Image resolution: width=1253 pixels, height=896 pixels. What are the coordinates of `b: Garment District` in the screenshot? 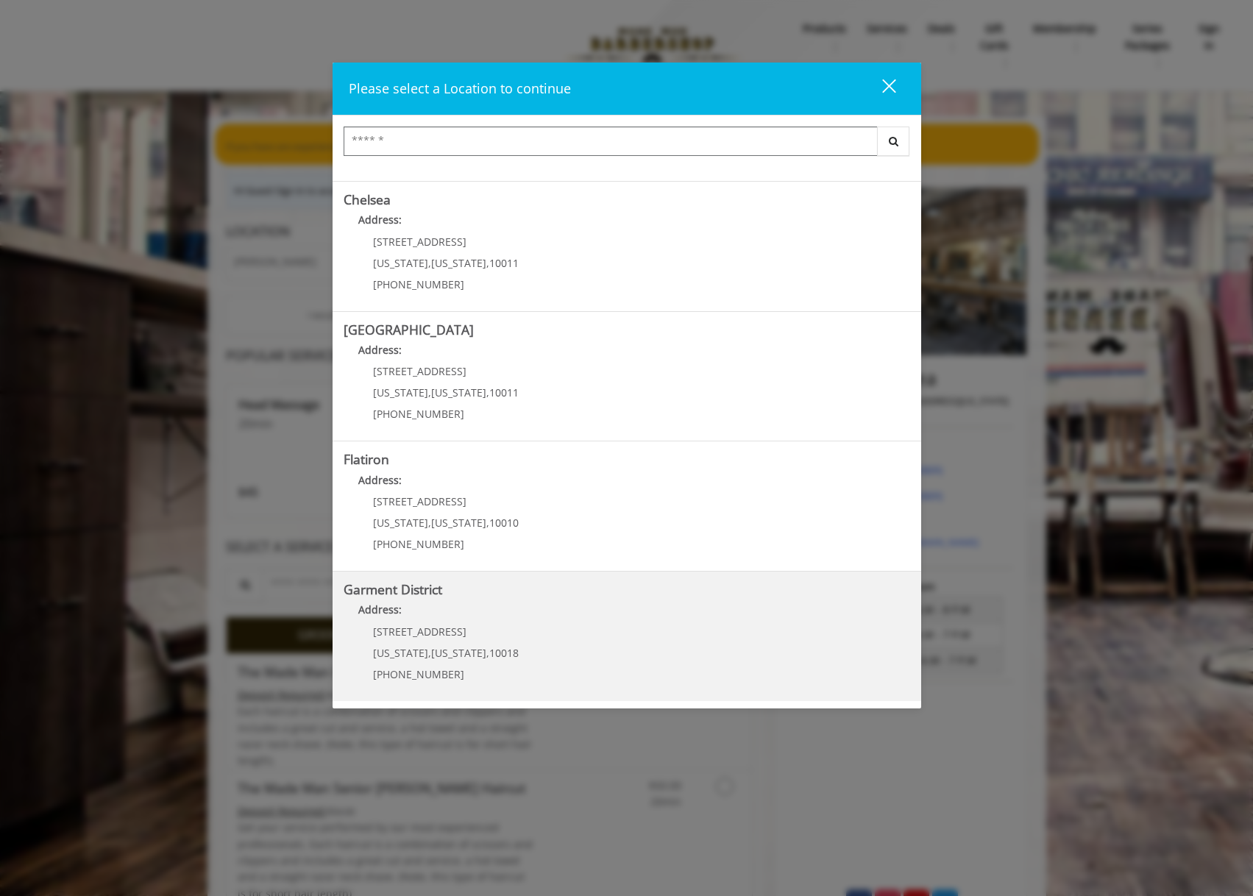 It's located at (393, 589).